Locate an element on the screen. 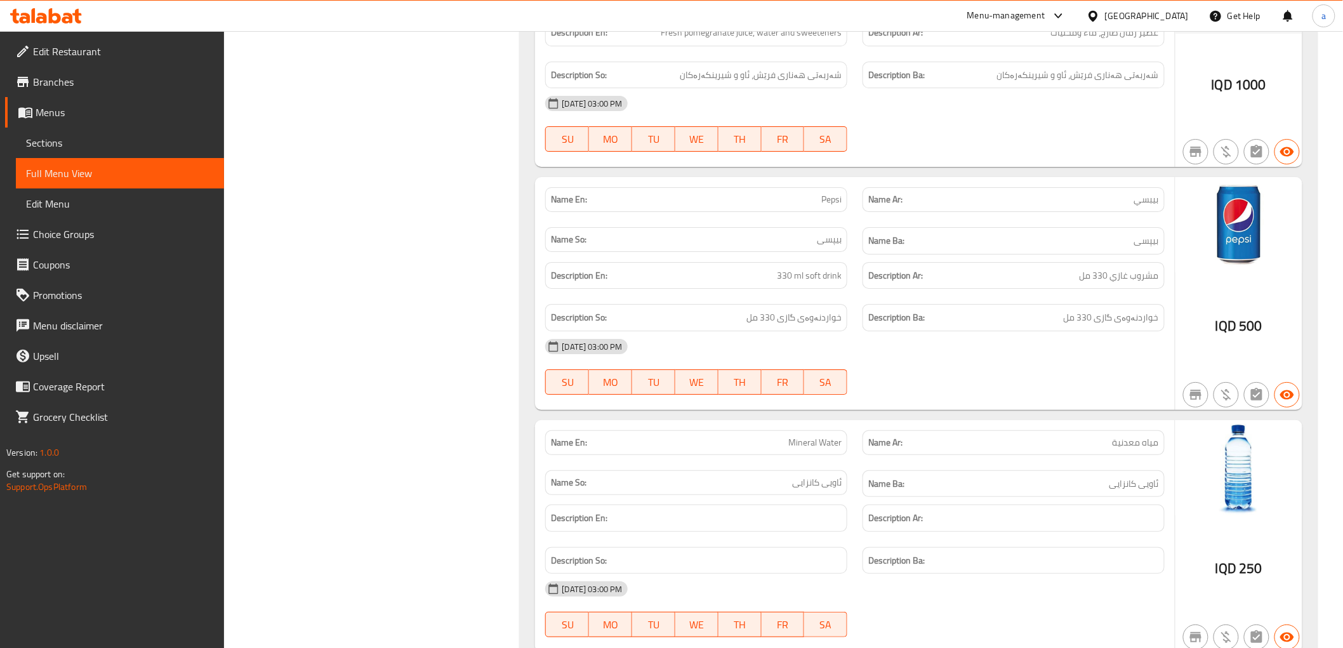  span: بیپسی is located at coordinates (829, 239).